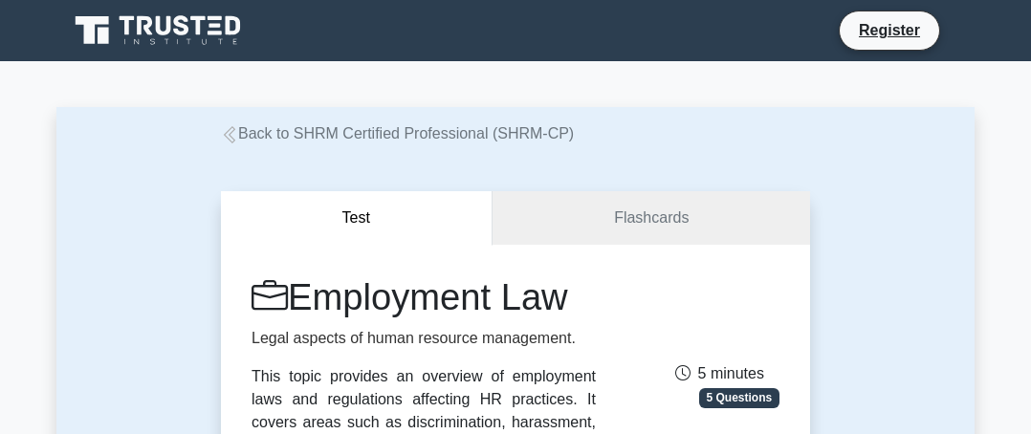 The image size is (1031, 434). What do you see at coordinates (719, 373) in the screenshot?
I see `span: 5 minutes` at bounding box center [719, 373].